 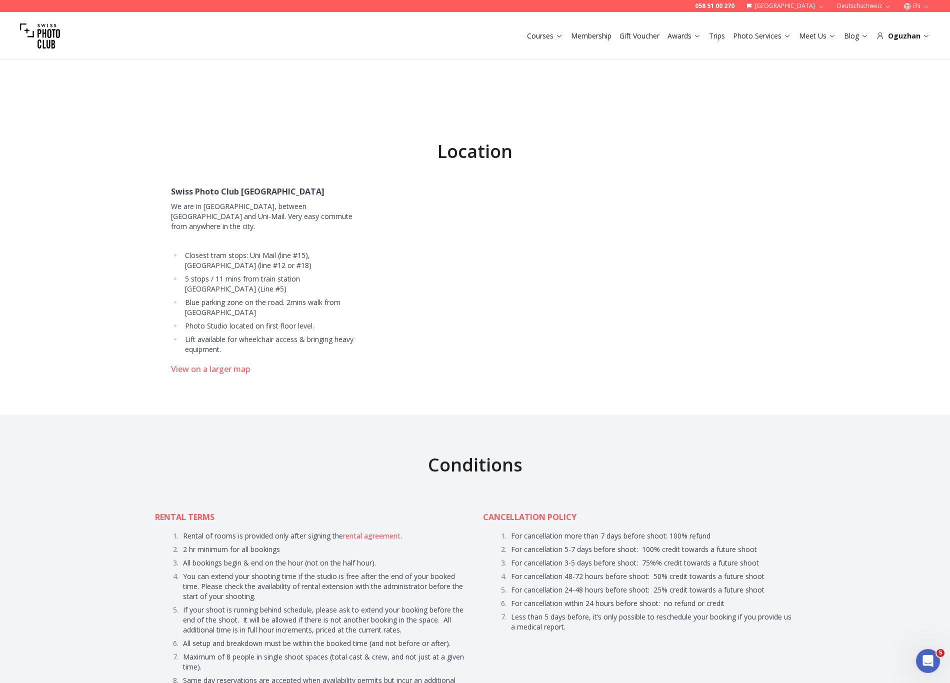 I want to click on h2: Conditions, so click(x=475, y=465).